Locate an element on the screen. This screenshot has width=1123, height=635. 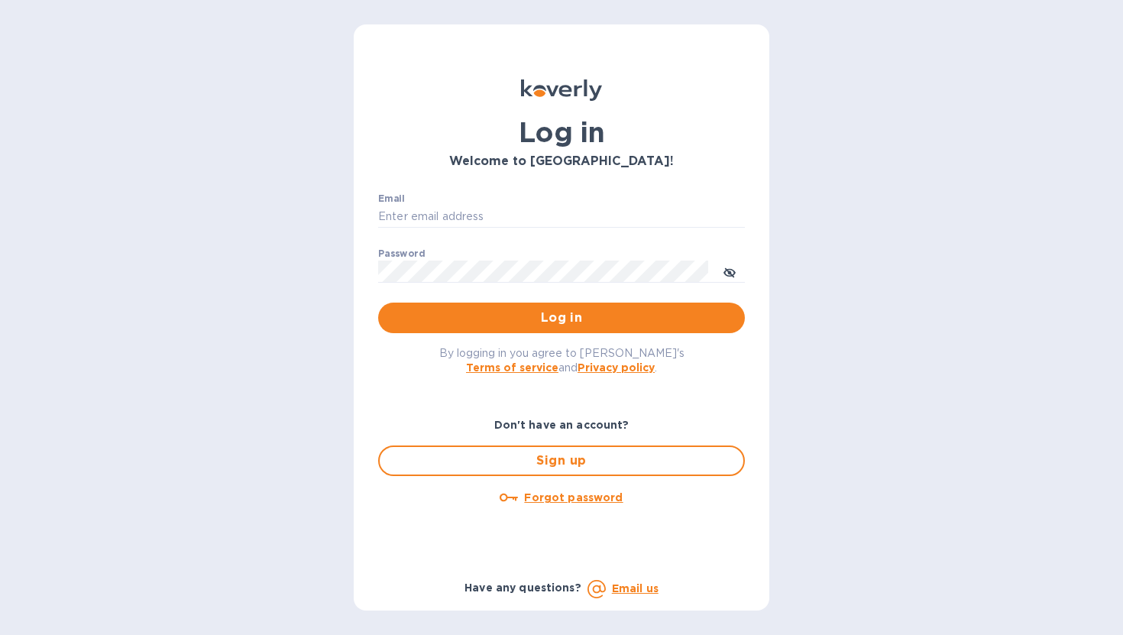
a: Terms of service is located at coordinates (512, 368).